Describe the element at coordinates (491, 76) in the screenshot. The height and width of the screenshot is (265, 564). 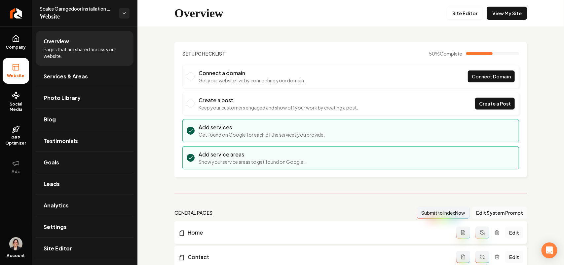
I see `span: Connect Domain` at that location.